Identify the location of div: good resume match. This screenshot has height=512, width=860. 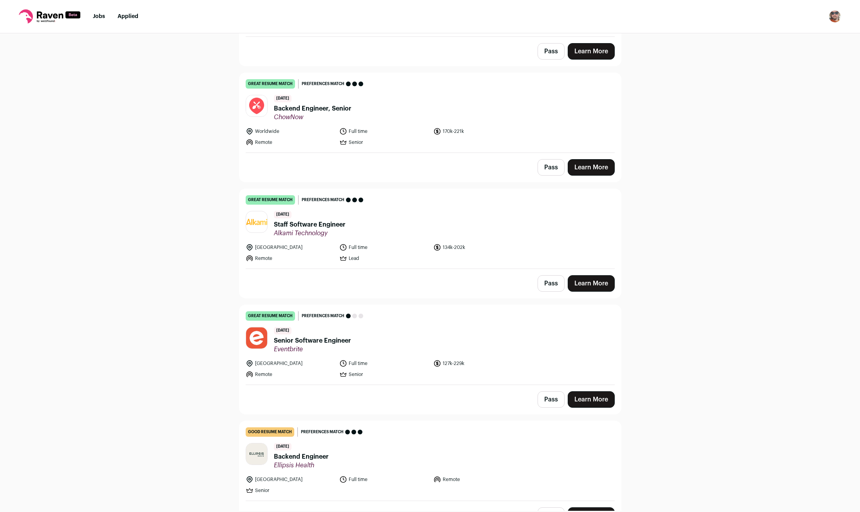
(270, 432).